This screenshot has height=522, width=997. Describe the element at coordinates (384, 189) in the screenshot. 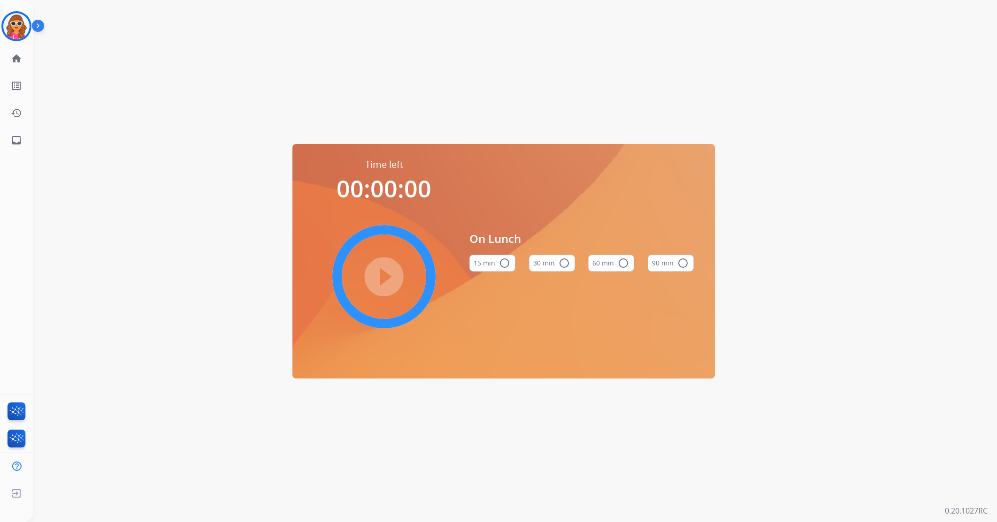

I see `span: 00:00:00` at that location.